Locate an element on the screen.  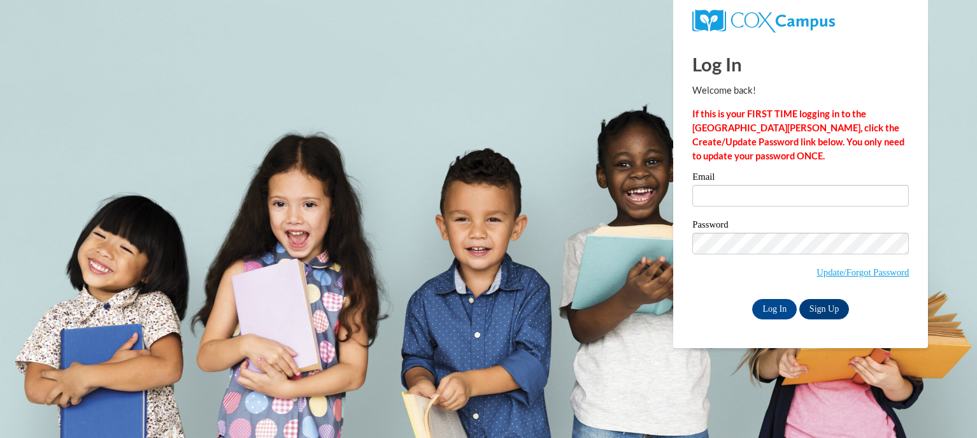
img: COX Campus is located at coordinates (763, 21).